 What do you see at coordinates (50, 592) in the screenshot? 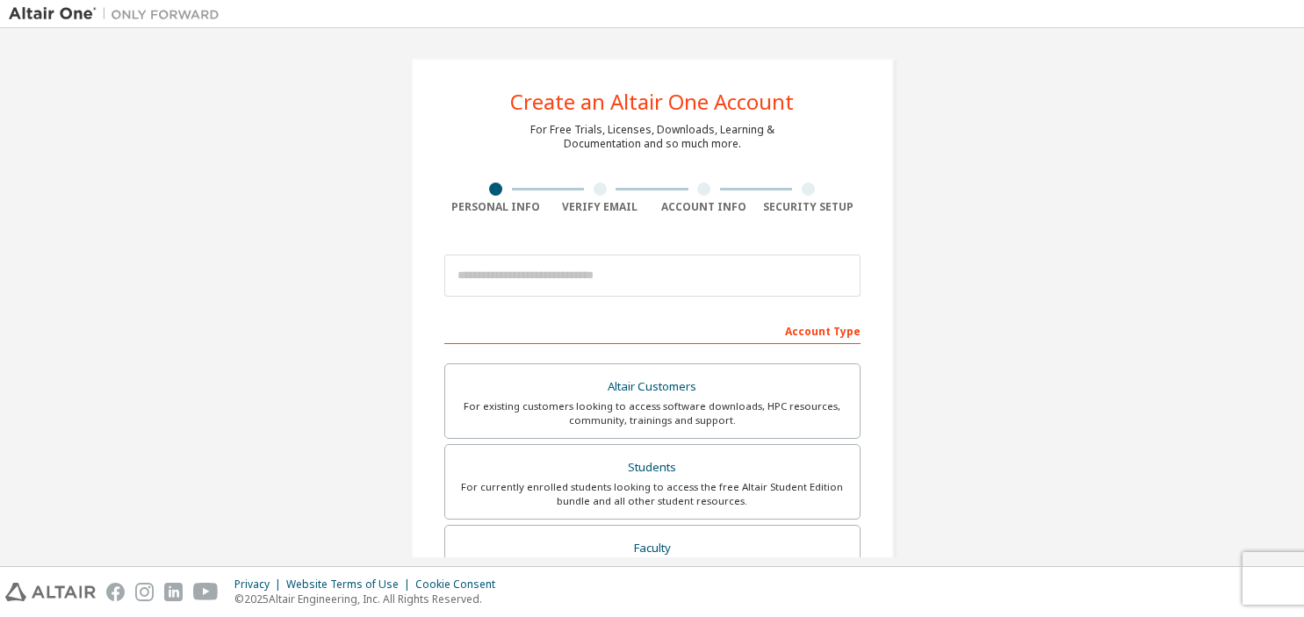
I see `img: altair_logo.svg` at bounding box center [50, 592].